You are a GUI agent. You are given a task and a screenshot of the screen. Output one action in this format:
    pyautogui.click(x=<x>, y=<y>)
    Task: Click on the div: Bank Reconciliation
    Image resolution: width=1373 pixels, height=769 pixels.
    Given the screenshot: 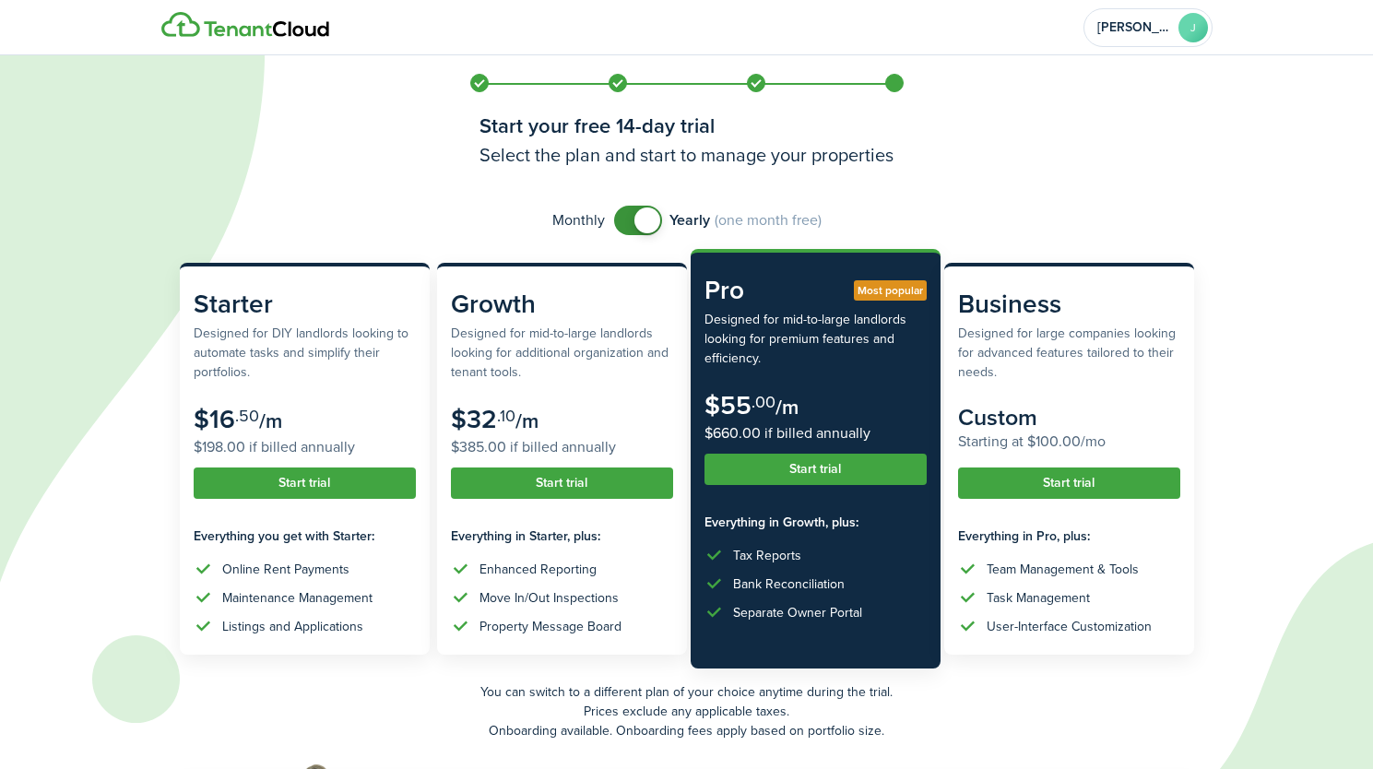 What is the action you would take?
    pyautogui.click(x=788, y=584)
    